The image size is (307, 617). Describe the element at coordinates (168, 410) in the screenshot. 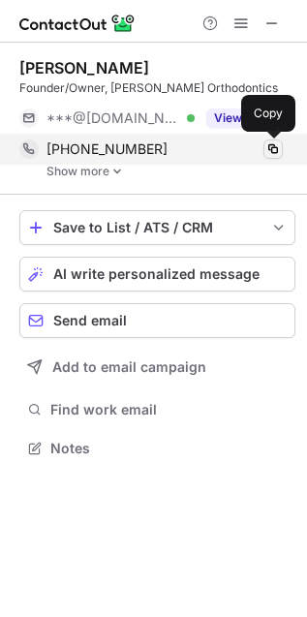

I see `span: Find work email` at that location.